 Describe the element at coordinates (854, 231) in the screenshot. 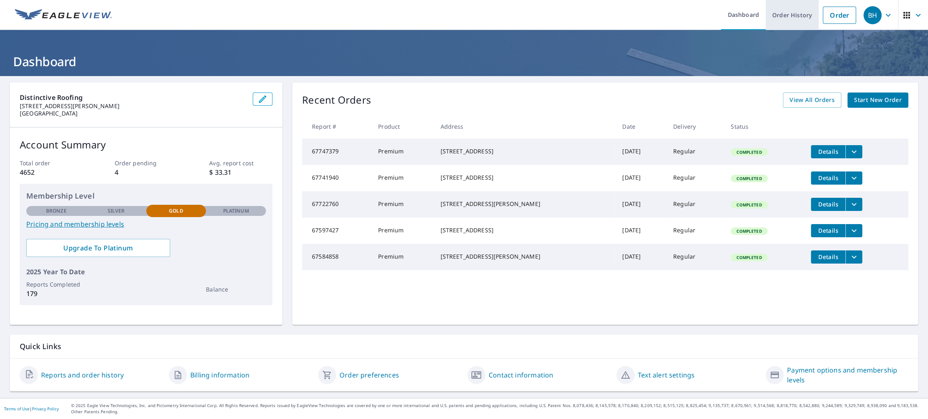

I see `button: filesDropdownBtn-67597427` at that location.